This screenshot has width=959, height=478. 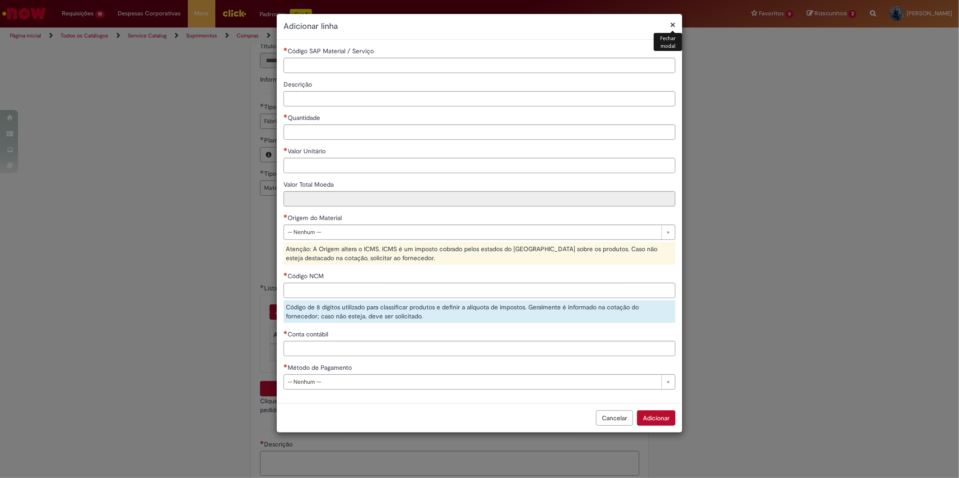 What do you see at coordinates (479, 65) in the screenshot?
I see `input: Código SAP Material / Serviço` at bounding box center [479, 65].